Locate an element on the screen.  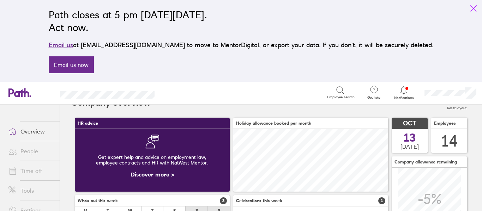
span: Celebrations this week is located at coordinates (259, 201).